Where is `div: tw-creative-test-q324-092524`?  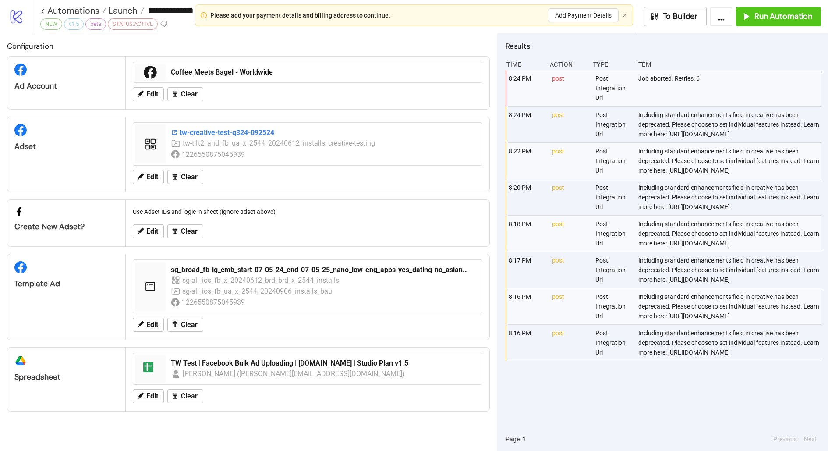
div: tw-creative-test-q324-092524 is located at coordinates (324, 133).